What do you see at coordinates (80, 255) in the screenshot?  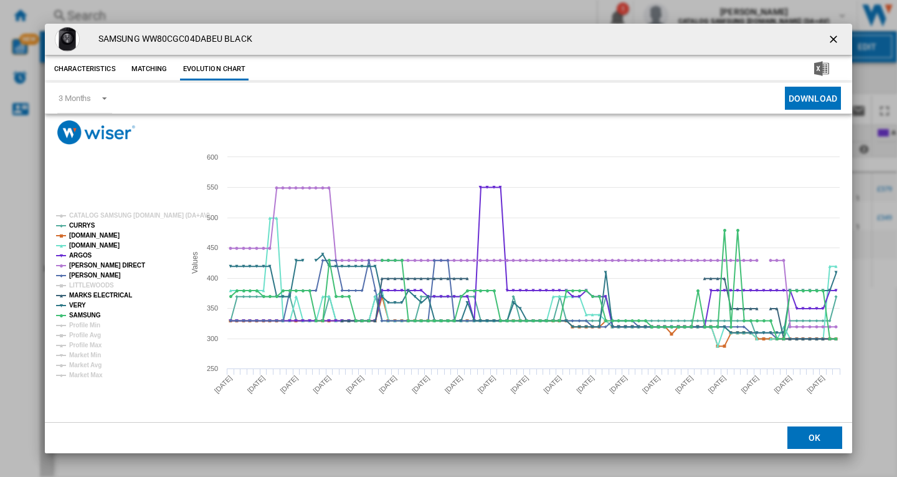 I see `tspan: ARGOS` at bounding box center [80, 255].